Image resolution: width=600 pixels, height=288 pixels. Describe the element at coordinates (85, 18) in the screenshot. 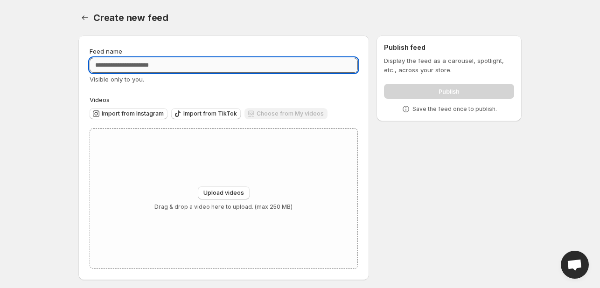

I see `button: Settings` at that location.